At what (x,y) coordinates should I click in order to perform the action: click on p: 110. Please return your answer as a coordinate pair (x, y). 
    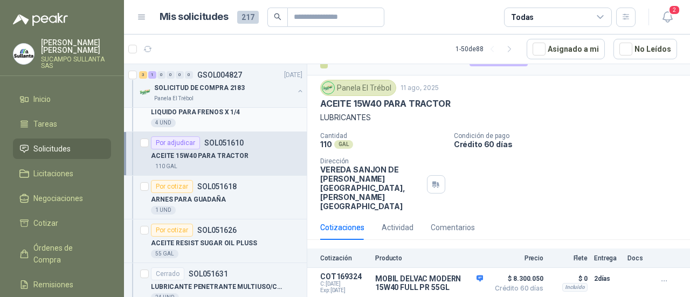
    Looking at the image, I should click on (326, 144).